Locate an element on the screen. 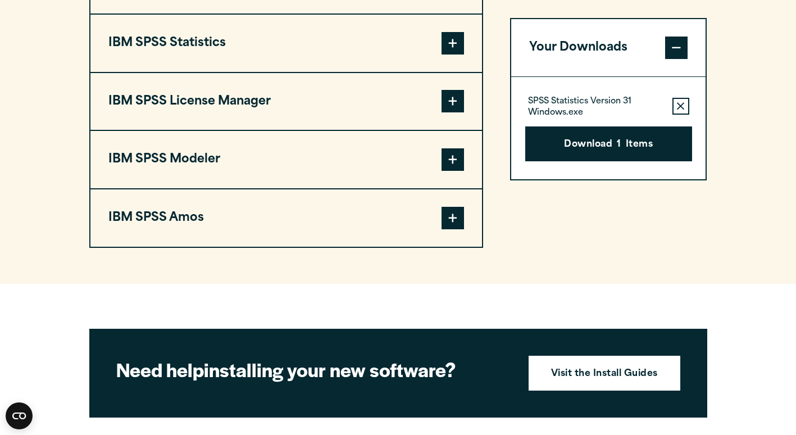  button: IBM SPSS Amos is located at coordinates (286, 218).